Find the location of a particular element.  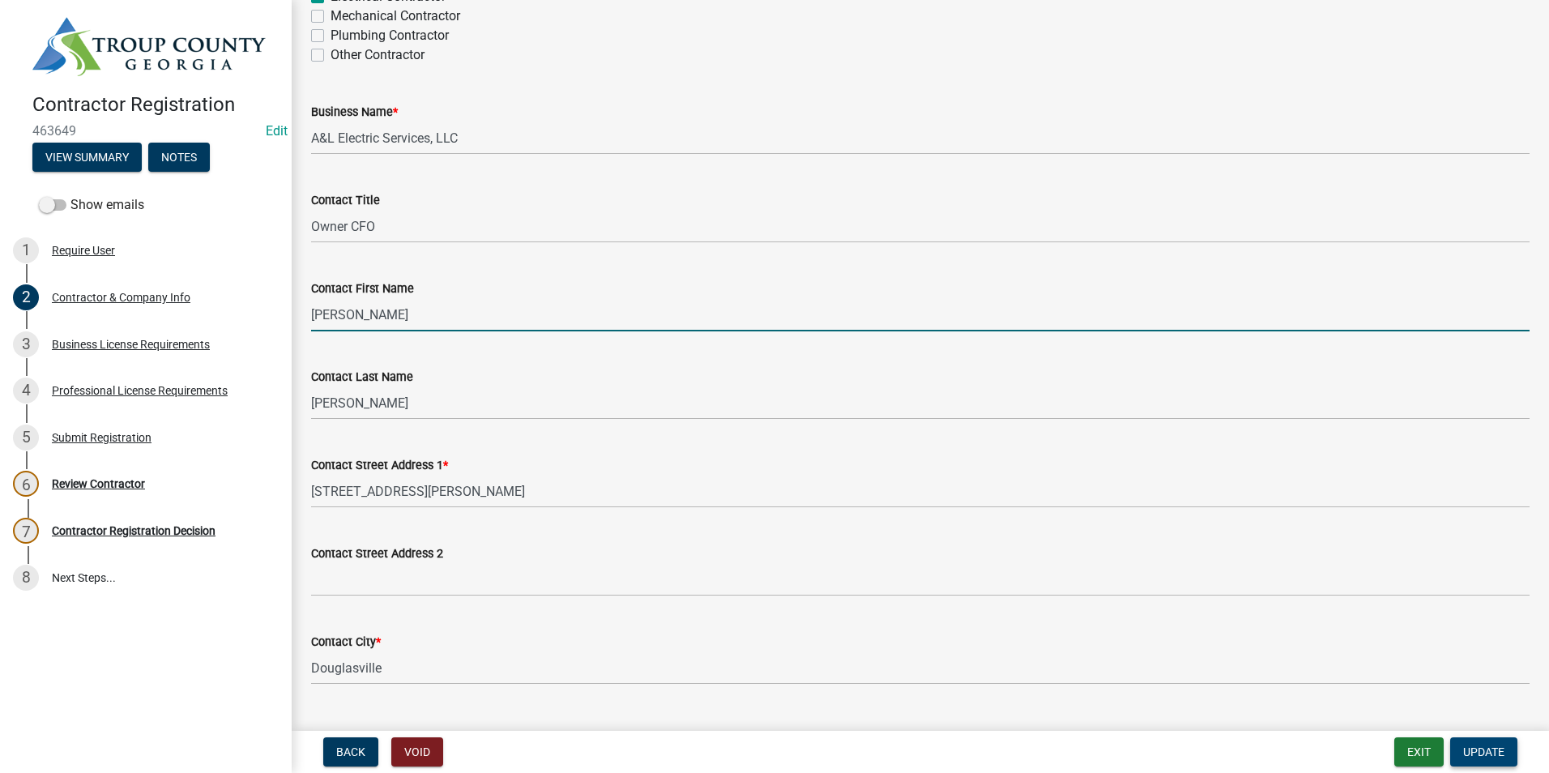

wm-modal-confirm: Summary is located at coordinates (87, 158).